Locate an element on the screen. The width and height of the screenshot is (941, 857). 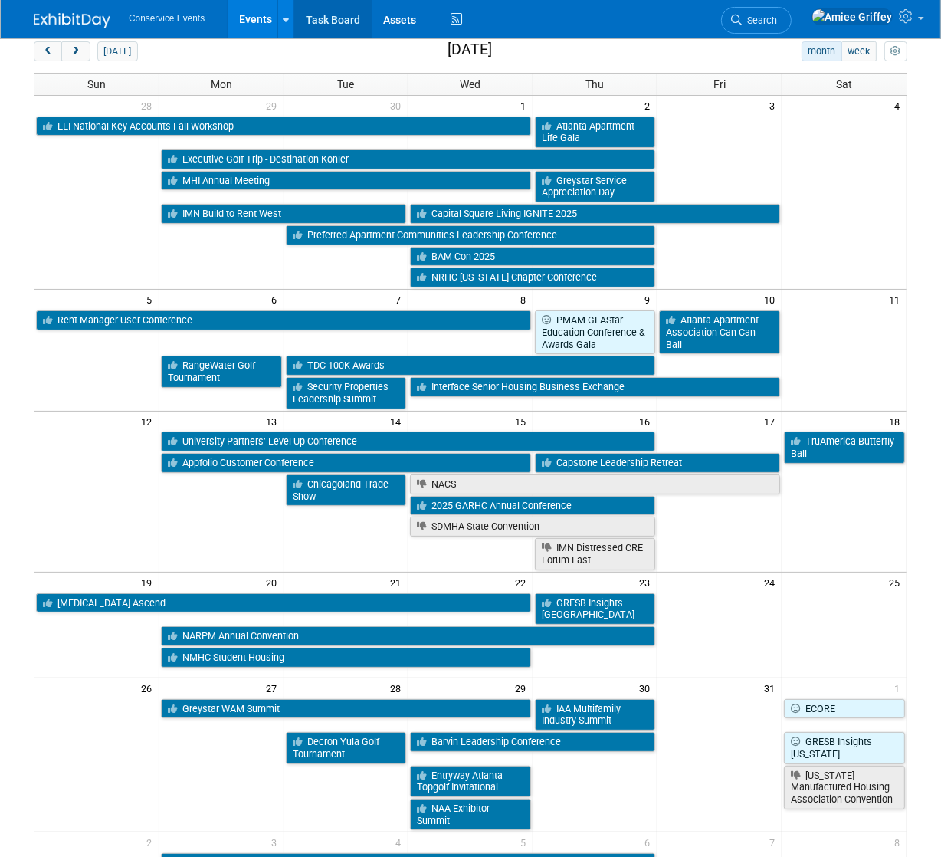
button: myCustomButton is located at coordinates (896, 51).